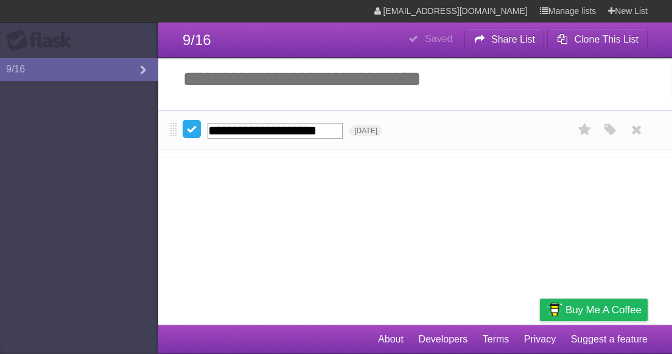 This screenshot has height=354, width=672. I want to click on div: Flask, so click(43, 41).